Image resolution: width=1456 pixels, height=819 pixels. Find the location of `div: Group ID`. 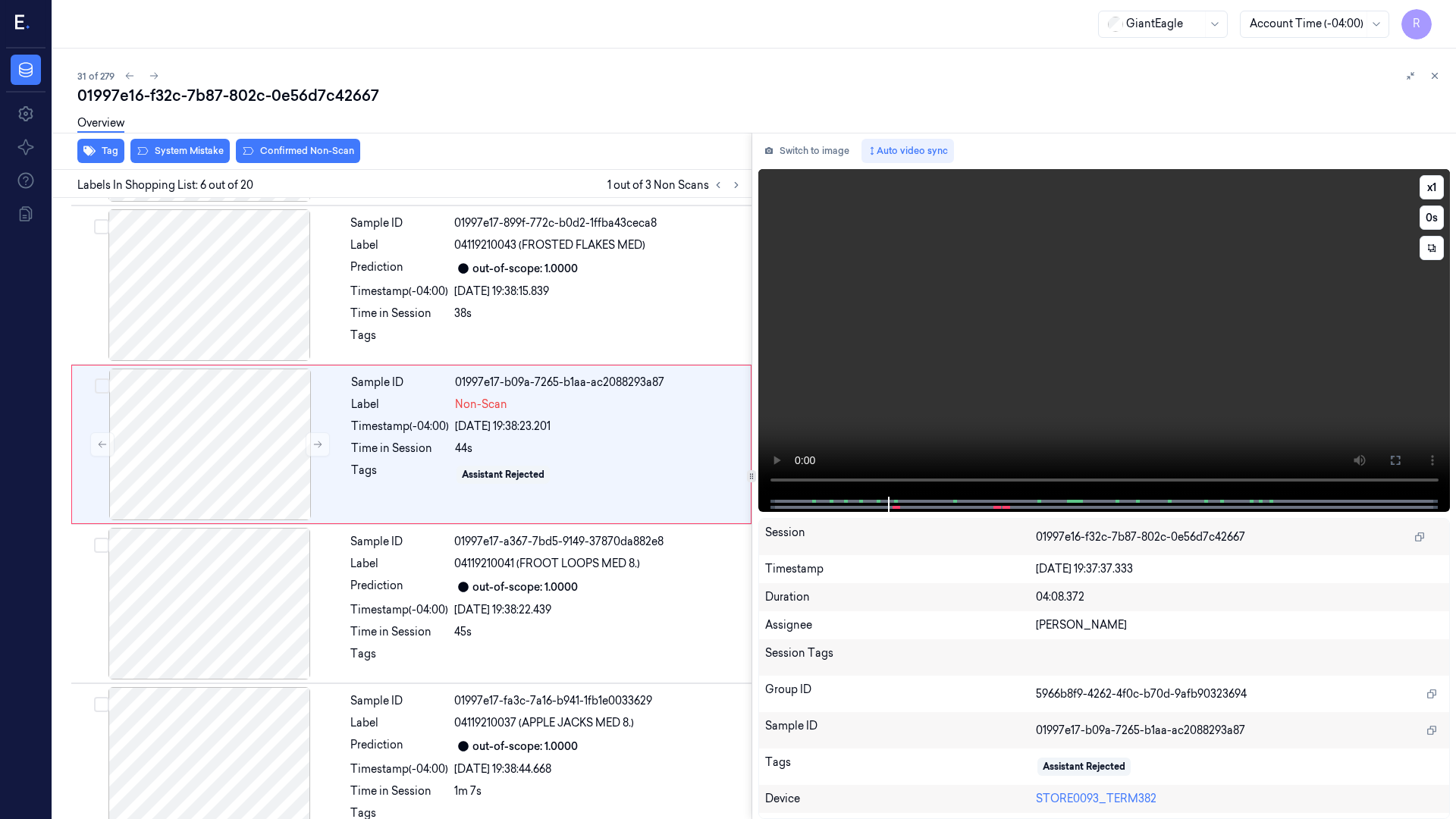

div: Group ID is located at coordinates (901, 694).